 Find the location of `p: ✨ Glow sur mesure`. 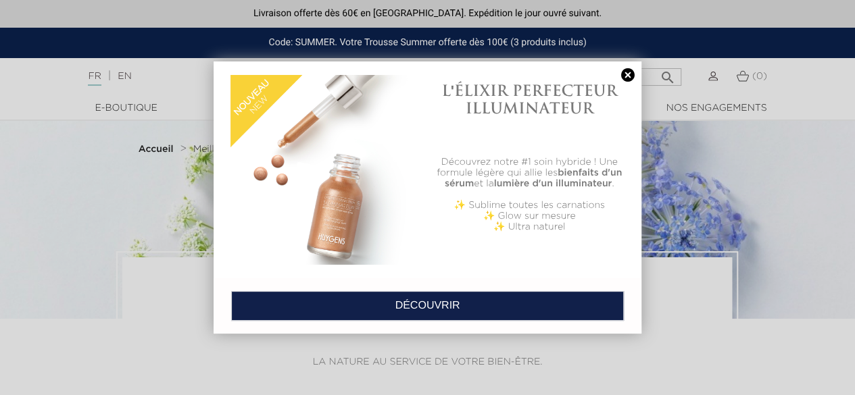

p: ✨ Glow sur mesure is located at coordinates (529, 216).